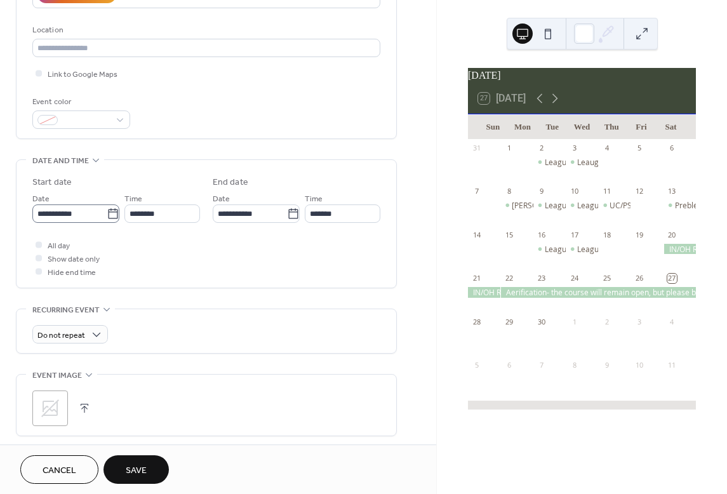  What do you see at coordinates (582, 127) in the screenshot?
I see `div: Wed` at bounding box center [582, 127].